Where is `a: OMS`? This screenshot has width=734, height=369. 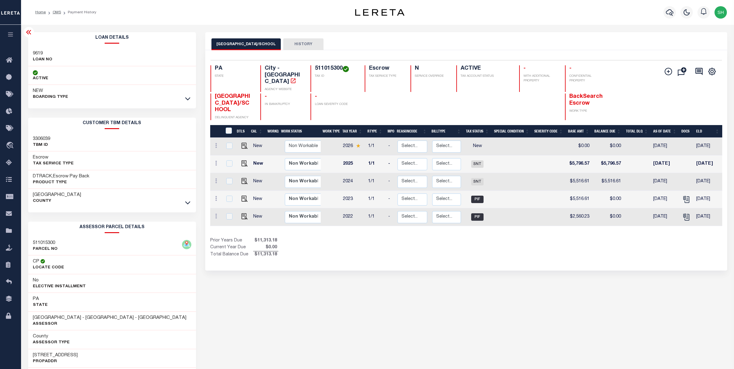
a: OMS is located at coordinates (57, 12).